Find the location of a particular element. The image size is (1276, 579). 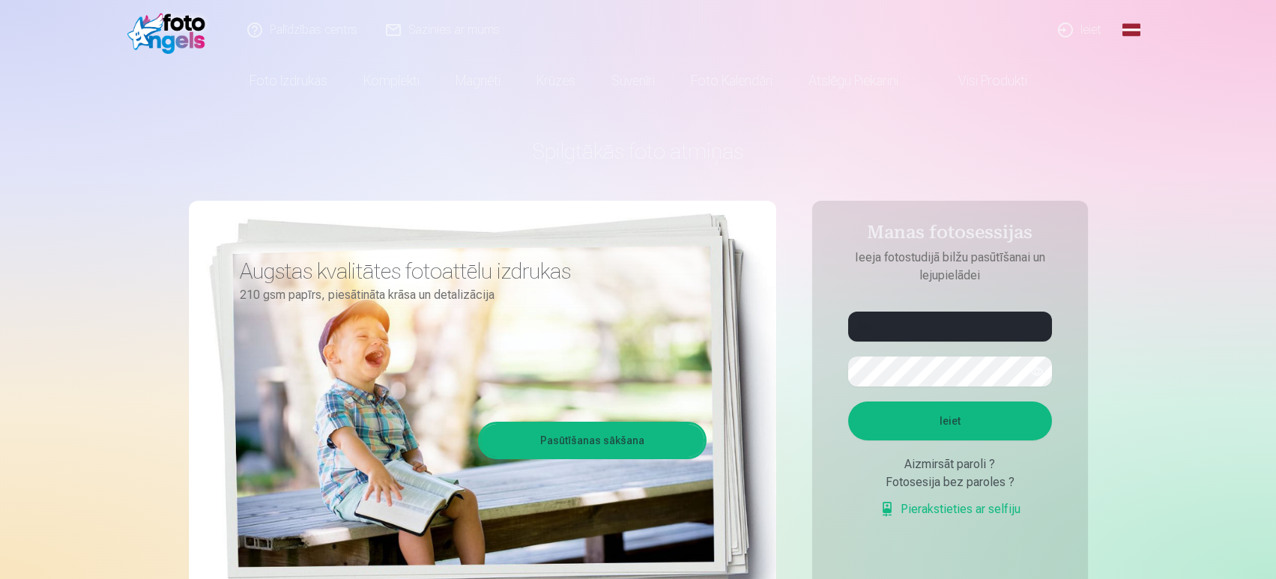

a: Pierakstieties ar selfiju is located at coordinates (950, 510).